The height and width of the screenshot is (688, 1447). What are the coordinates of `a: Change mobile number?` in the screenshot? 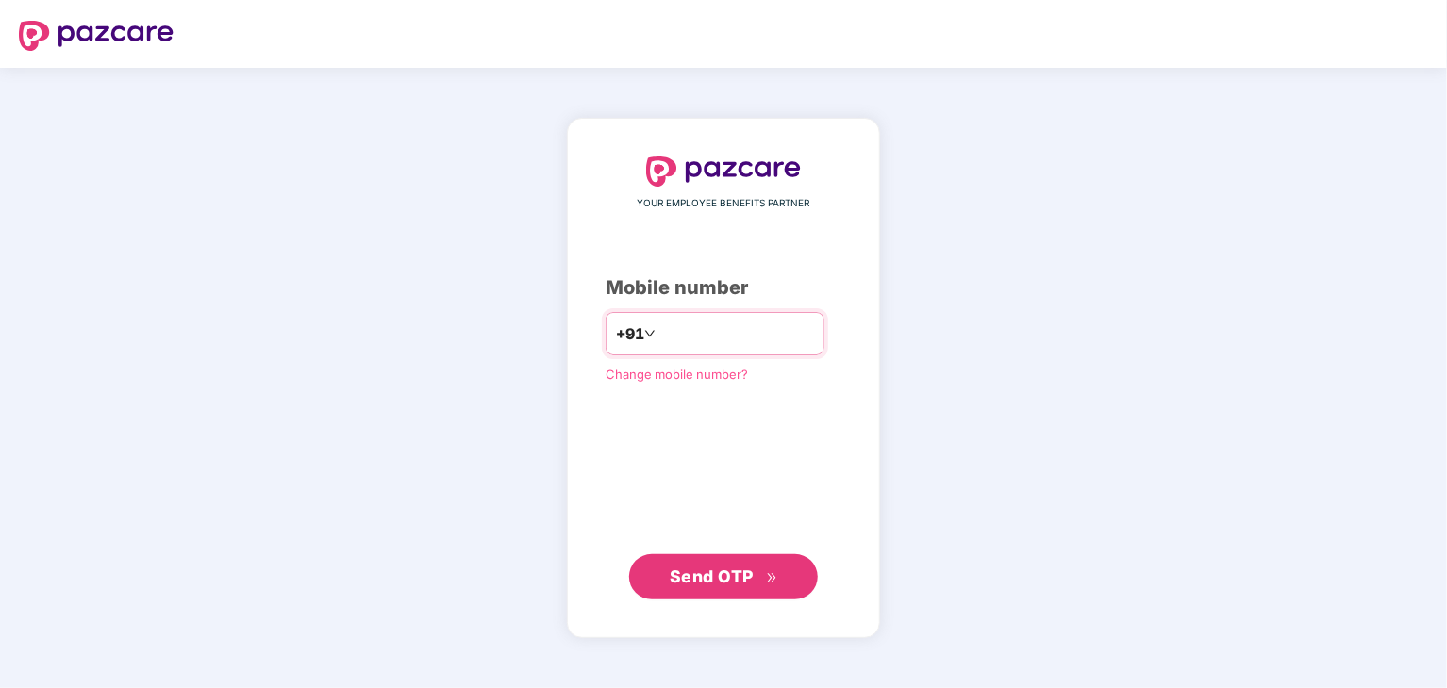 It's located at (676, 374).